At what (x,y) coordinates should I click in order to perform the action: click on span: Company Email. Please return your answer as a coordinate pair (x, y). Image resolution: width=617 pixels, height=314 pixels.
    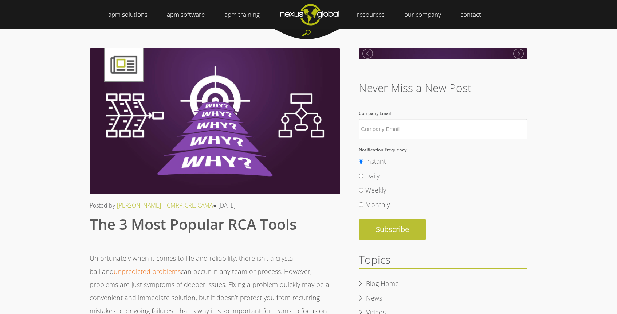
    Looking at the image, I should click on (375, 113).